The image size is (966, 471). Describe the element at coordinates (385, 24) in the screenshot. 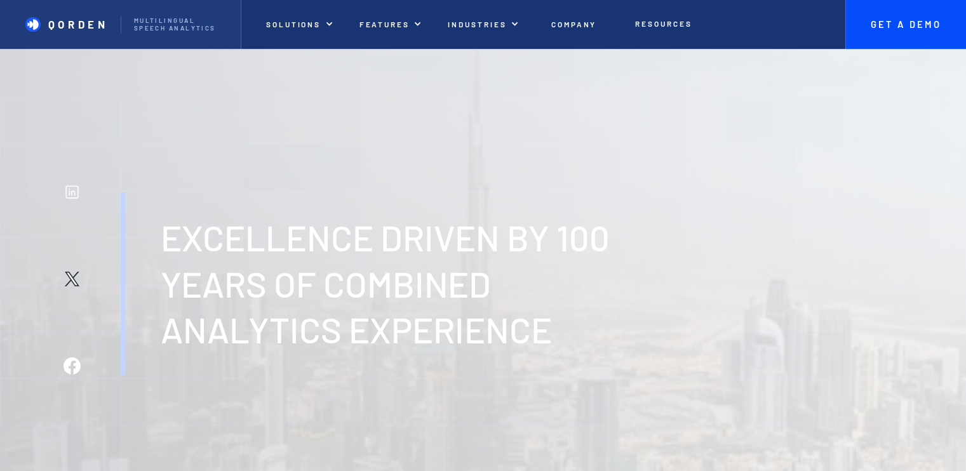

I see `p: features` at that location.